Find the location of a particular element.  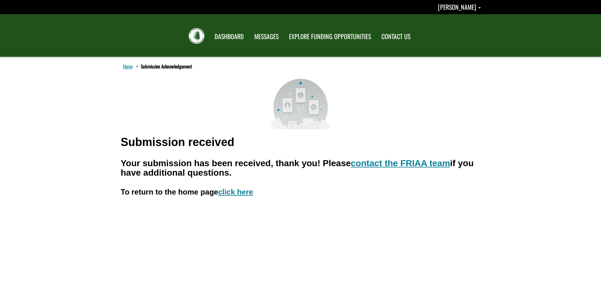

a: contact the FRIAA team is located at coordinates (400, 163).